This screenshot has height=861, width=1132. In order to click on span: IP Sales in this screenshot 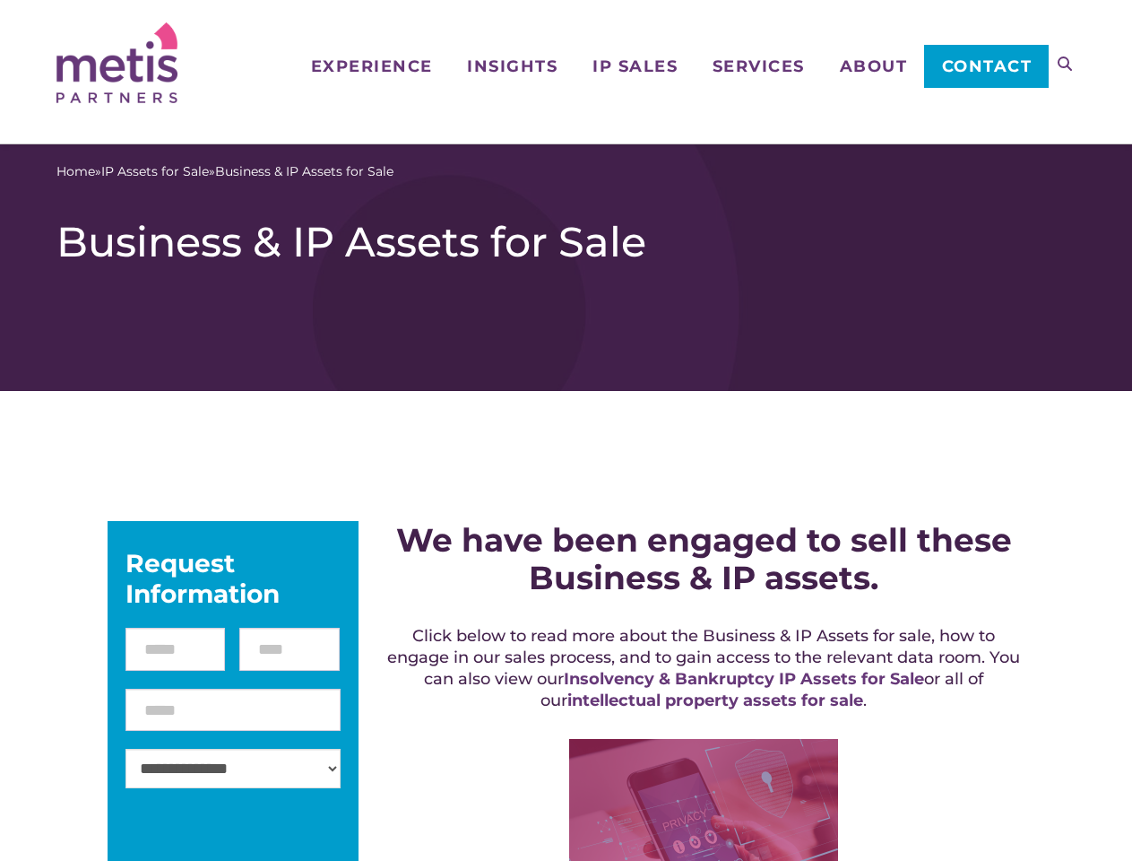, I will do `click(635, 66)`.